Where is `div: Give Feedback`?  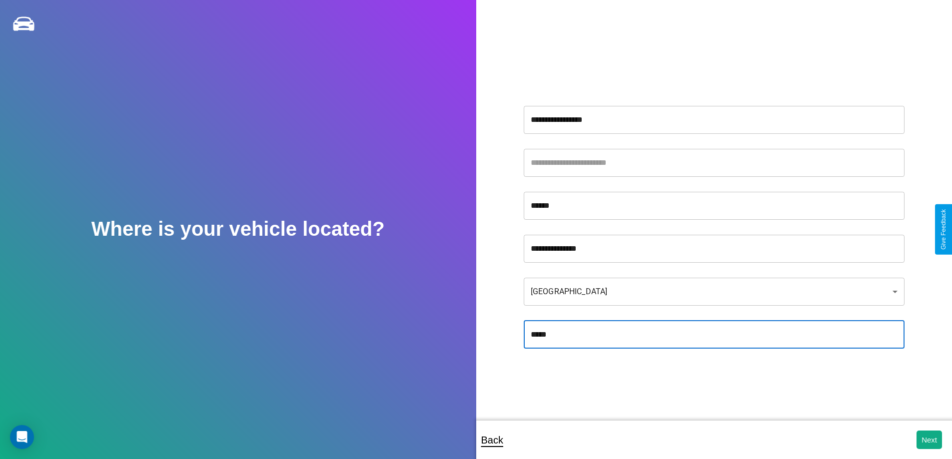 div: Give Feedback is located at coordinates (943, 229).